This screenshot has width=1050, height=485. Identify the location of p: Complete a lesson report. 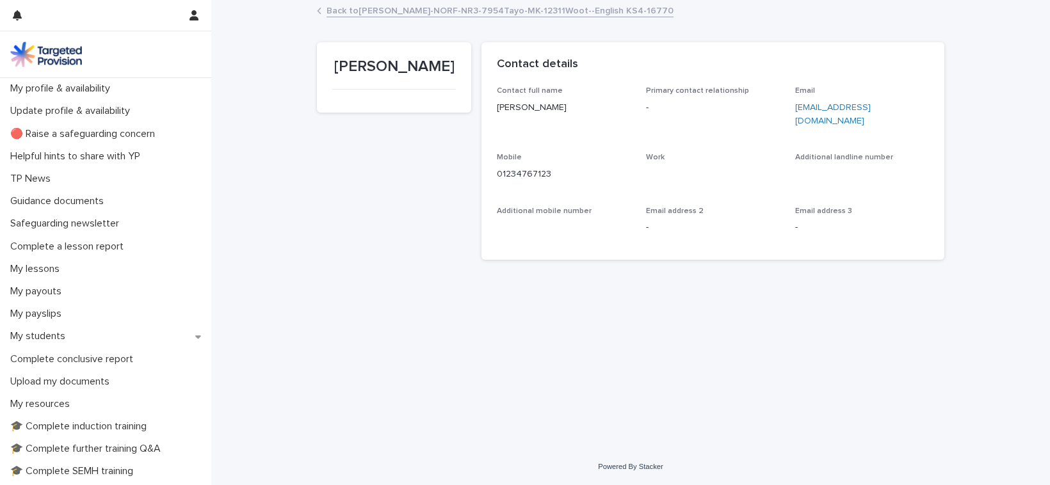
(69, 247).